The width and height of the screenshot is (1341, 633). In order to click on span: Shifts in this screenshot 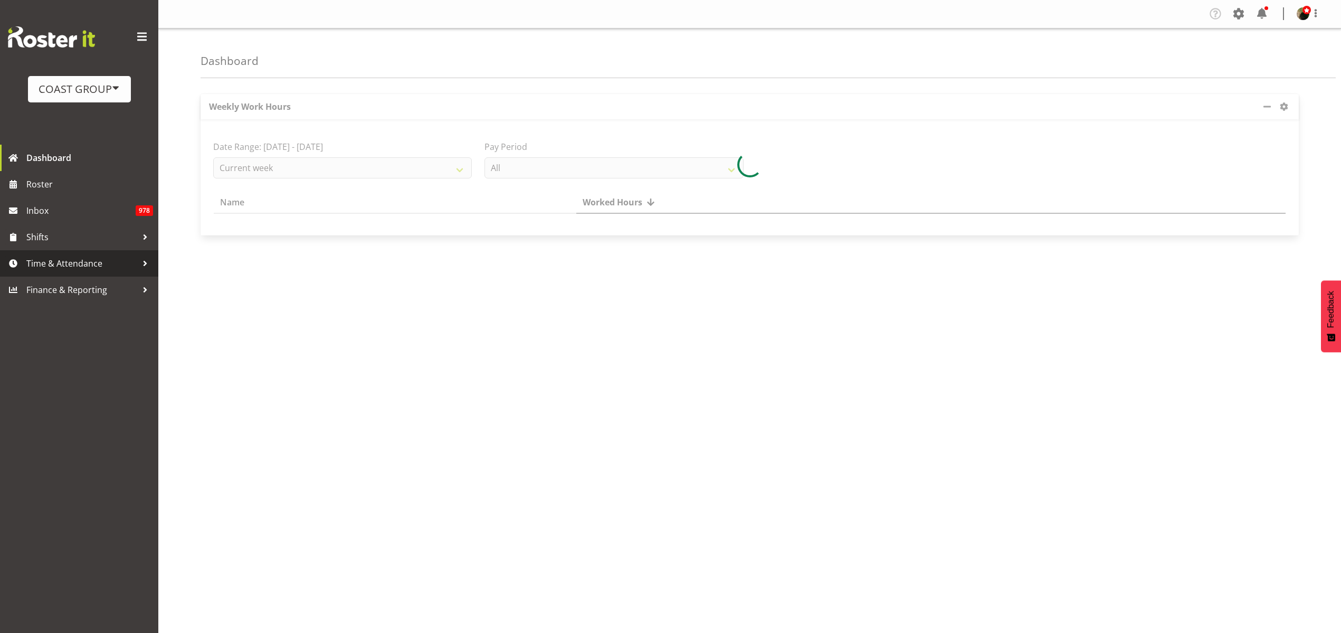, I will do `click(82, 237)`.